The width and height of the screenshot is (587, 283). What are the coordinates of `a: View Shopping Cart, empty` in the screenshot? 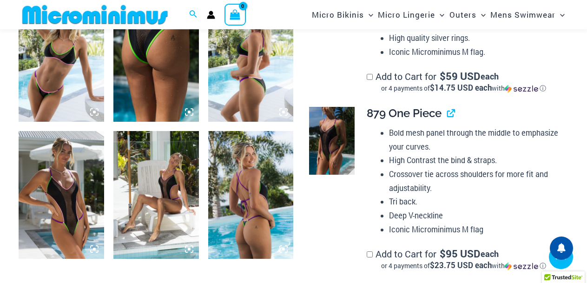 It's located at (235, 14).